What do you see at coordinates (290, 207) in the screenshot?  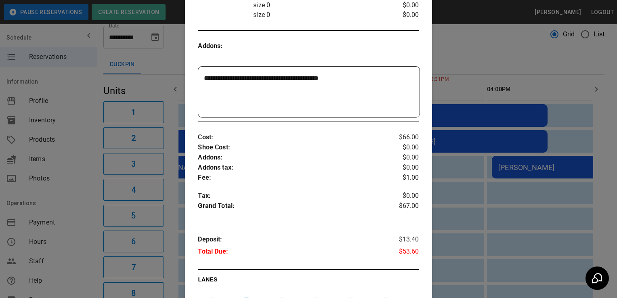 I see `p: Grand Total :` at bounding box center [290, 207].